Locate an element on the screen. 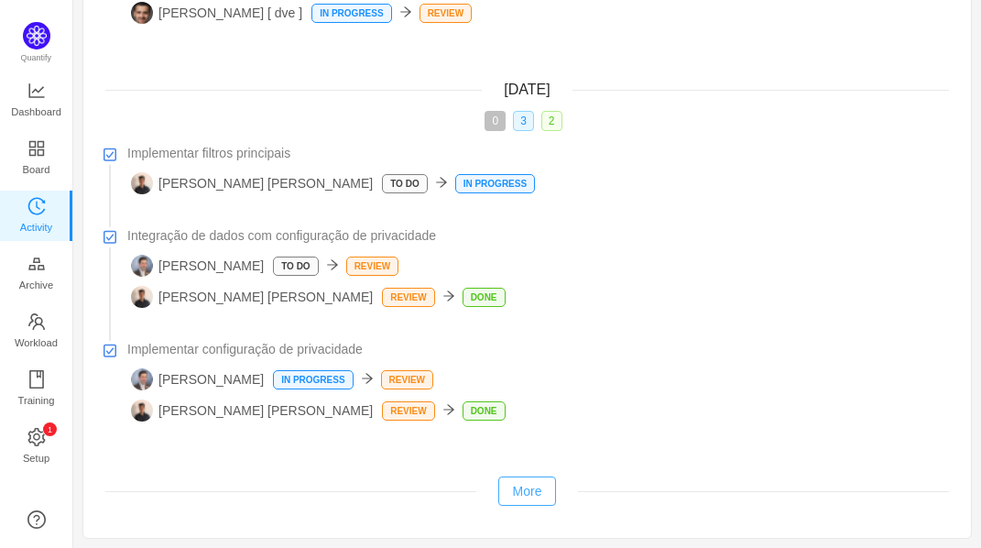  span: Integração de dados com configuração de privacidade is located at coordinates (281, 236).